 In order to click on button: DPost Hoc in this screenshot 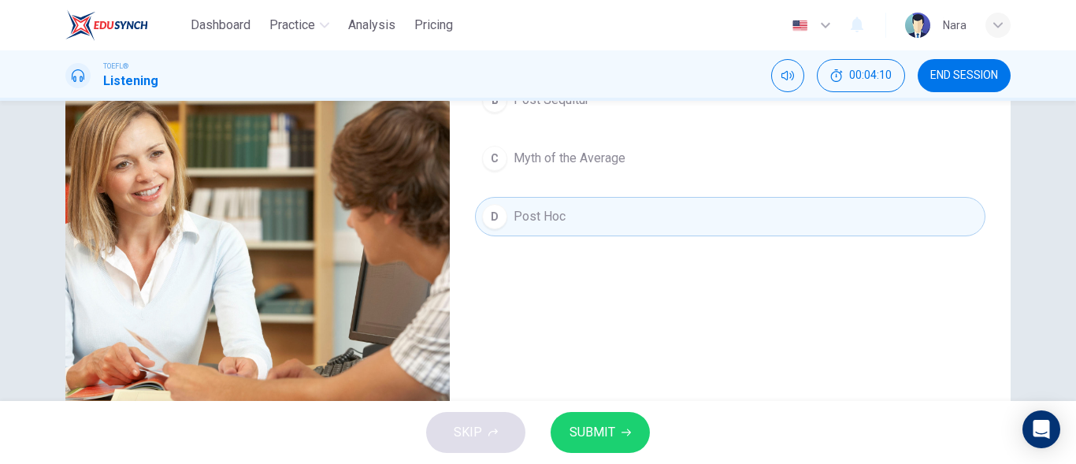, I will do `click(730, 217)`.